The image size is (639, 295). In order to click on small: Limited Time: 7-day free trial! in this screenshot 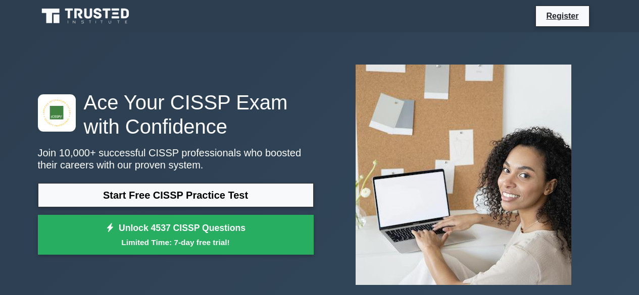, I will do `click(176, 242)`.